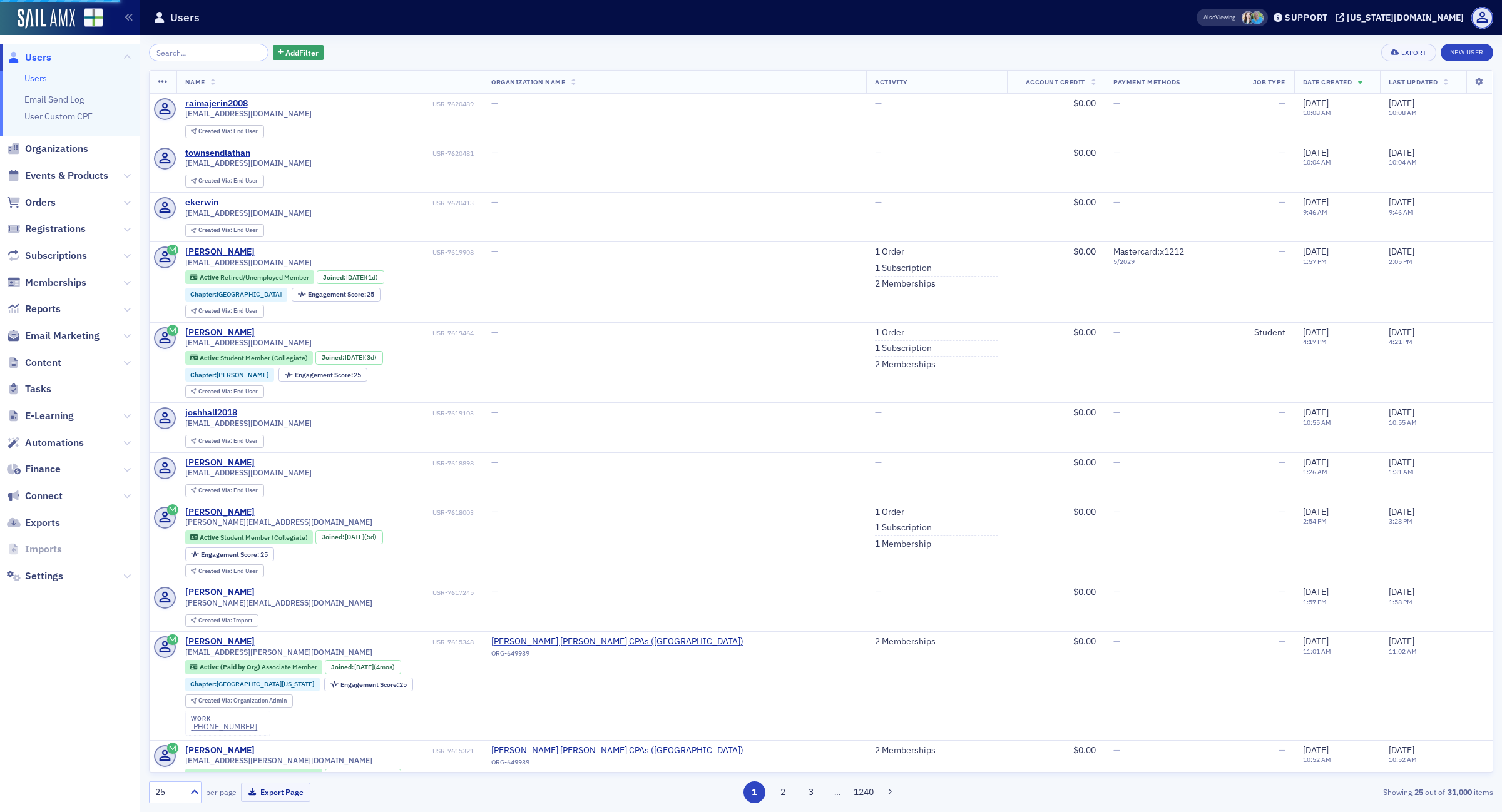  What do you see at coordinates (289, 775) in the screenshot?
I see `span: Associate Member` at bounding box center [289, 775].